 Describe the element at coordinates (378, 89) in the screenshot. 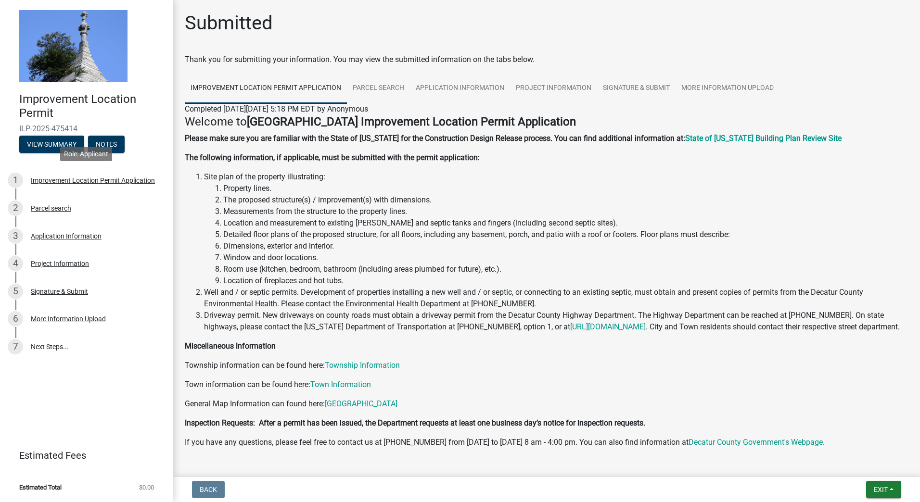

I see `a: Parcel search` at that location.